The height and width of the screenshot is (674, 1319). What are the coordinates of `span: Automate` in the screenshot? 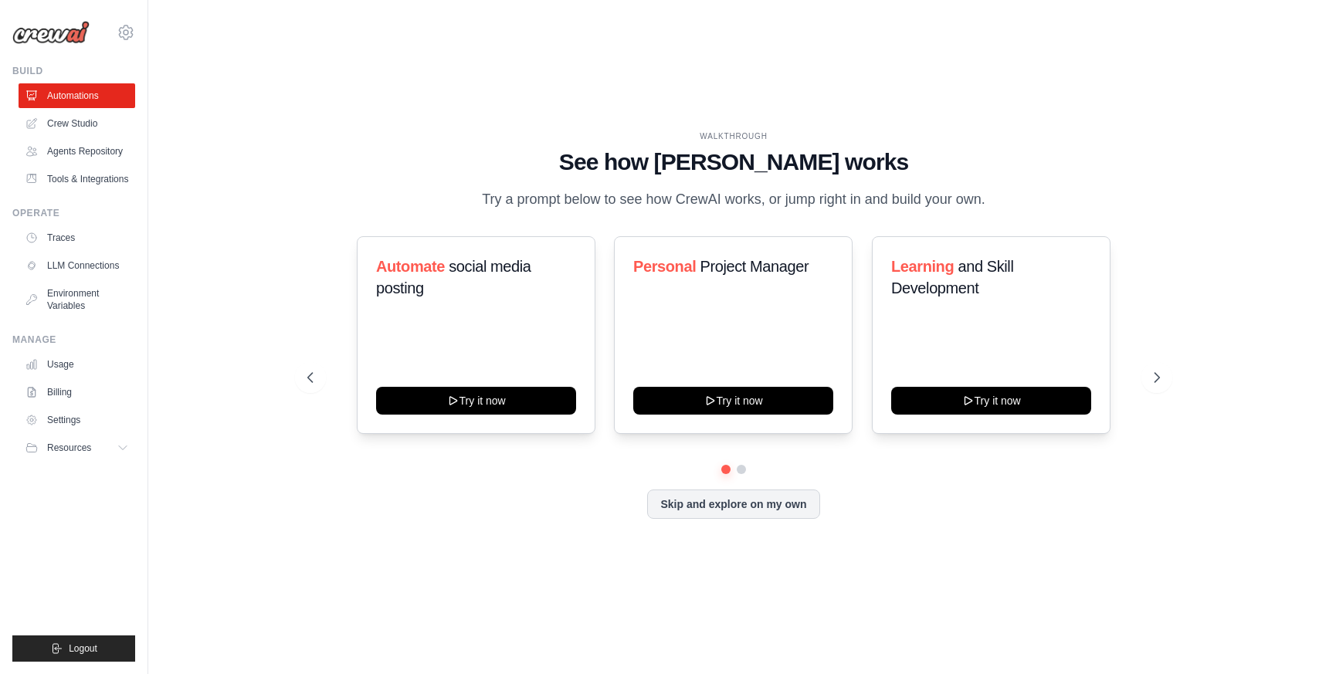 It's located at (410, 266).